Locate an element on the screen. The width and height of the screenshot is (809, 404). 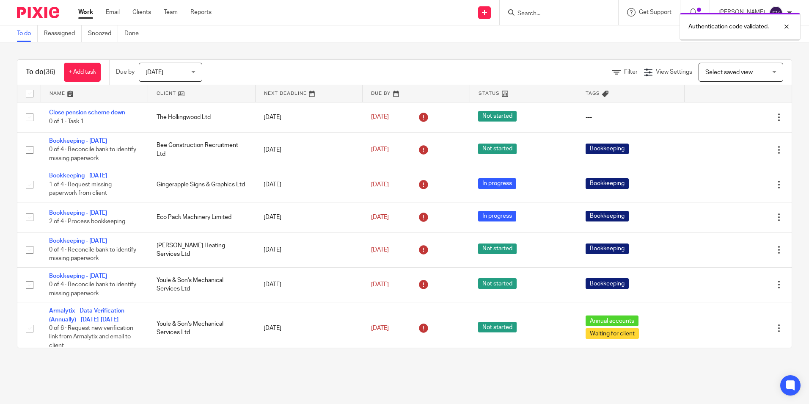
img: Pixie is located at coordinates (38, 12).